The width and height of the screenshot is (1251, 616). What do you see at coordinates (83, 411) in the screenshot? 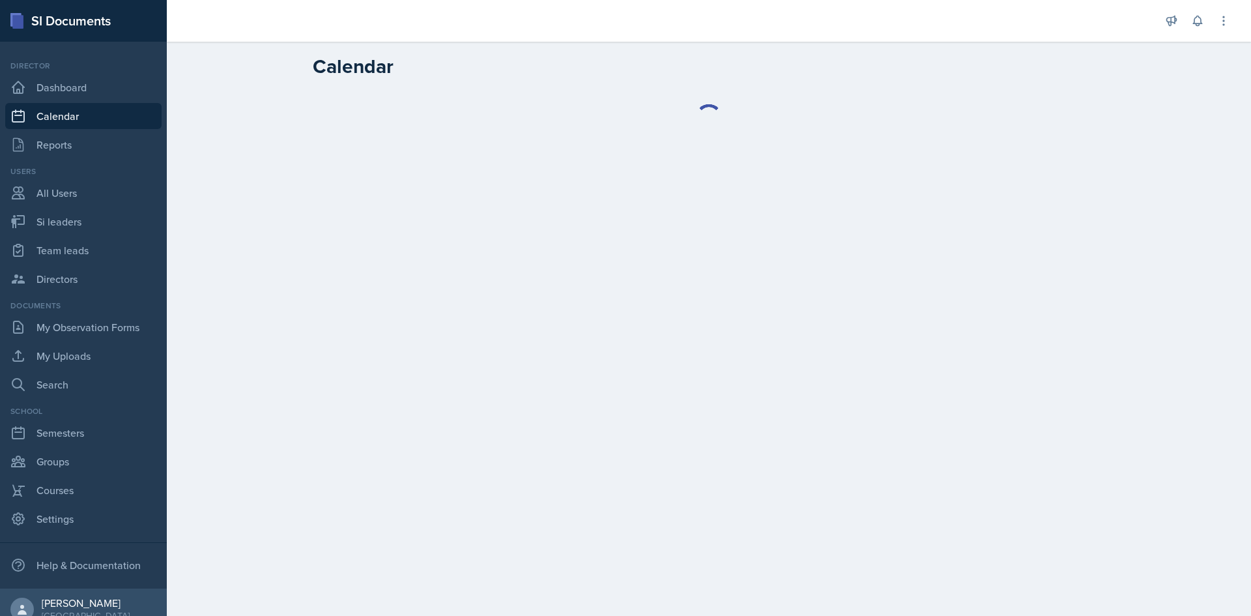
I see `div: School` at bounding box center [83, 411].